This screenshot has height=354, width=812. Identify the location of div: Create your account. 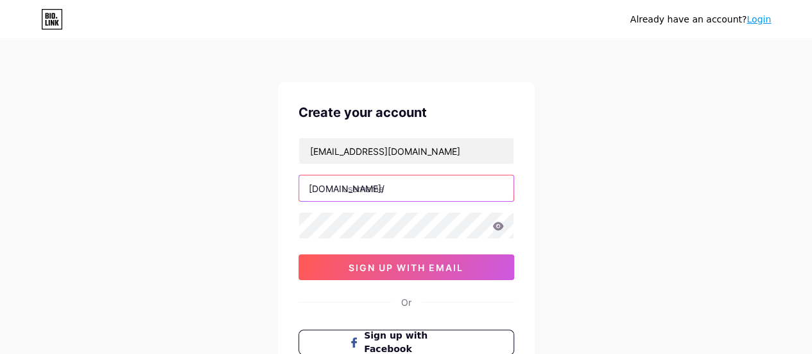
(406, 112).